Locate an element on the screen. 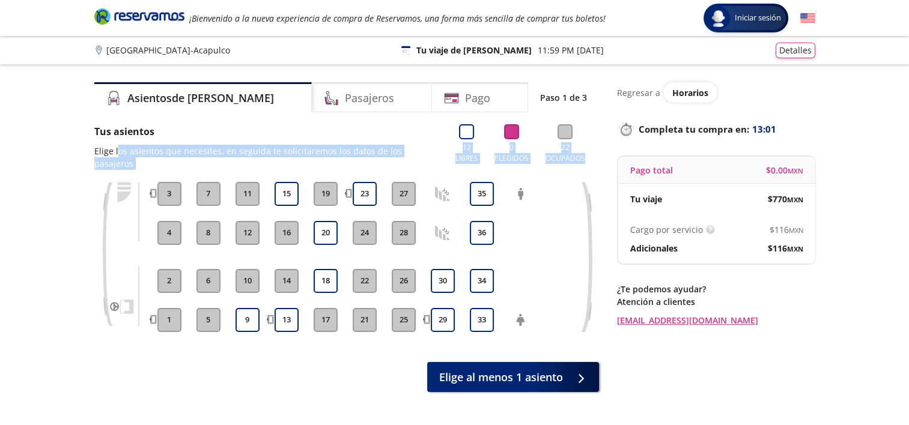 The width and height of the screenshot is (909, 425). button: English is located at coordinates (807, 18).